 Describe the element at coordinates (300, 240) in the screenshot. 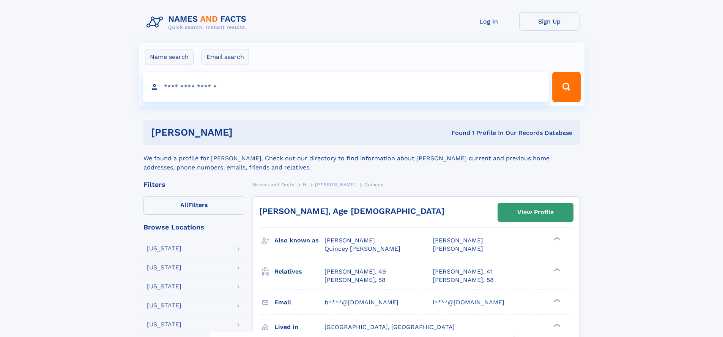

I see `h3: Also known as` at that location.